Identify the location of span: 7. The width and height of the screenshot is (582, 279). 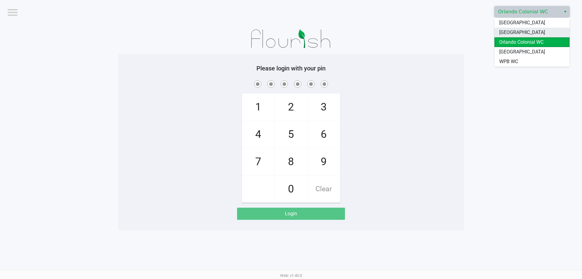
(258, 162).